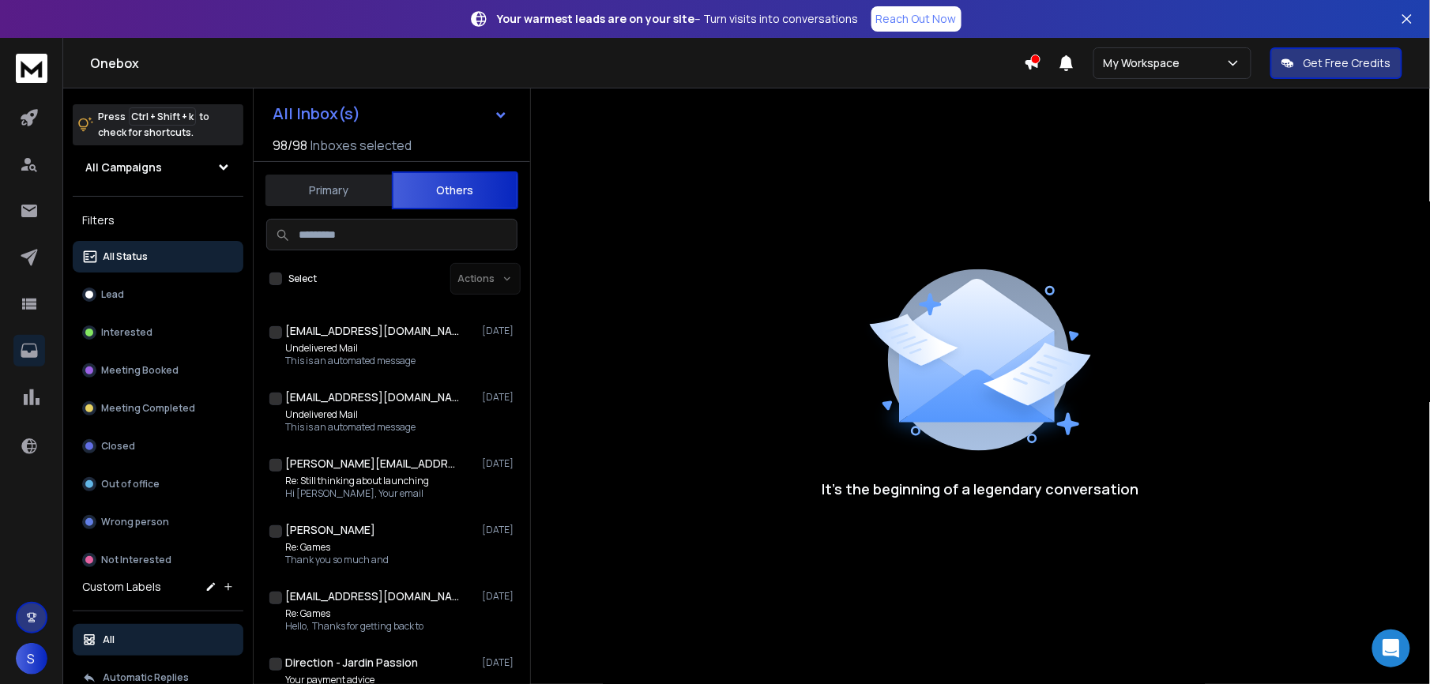 The height and width of the screenshot is (684, 1430). What do you see at coordinates (158, 257) in the screenshot?
I see `button: All Status` at bounding box center [158, 257].